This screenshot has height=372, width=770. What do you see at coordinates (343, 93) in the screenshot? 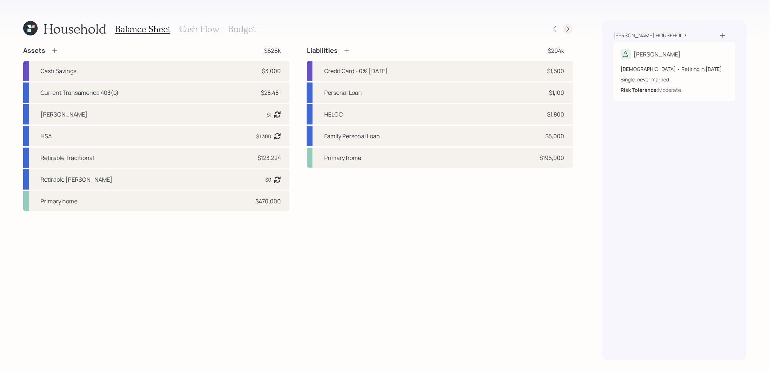
I see `div: Personal Loan` at bounding box center [343, 93].